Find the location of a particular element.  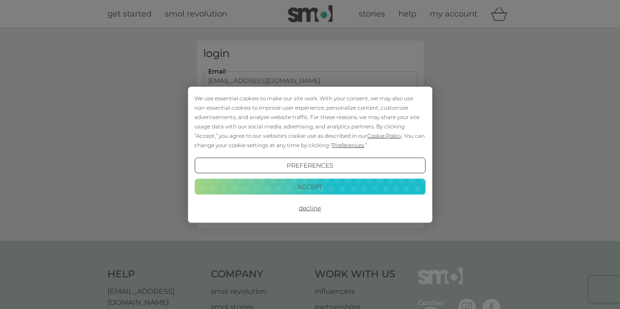

button: Accept is located at coordinates (310, 187).